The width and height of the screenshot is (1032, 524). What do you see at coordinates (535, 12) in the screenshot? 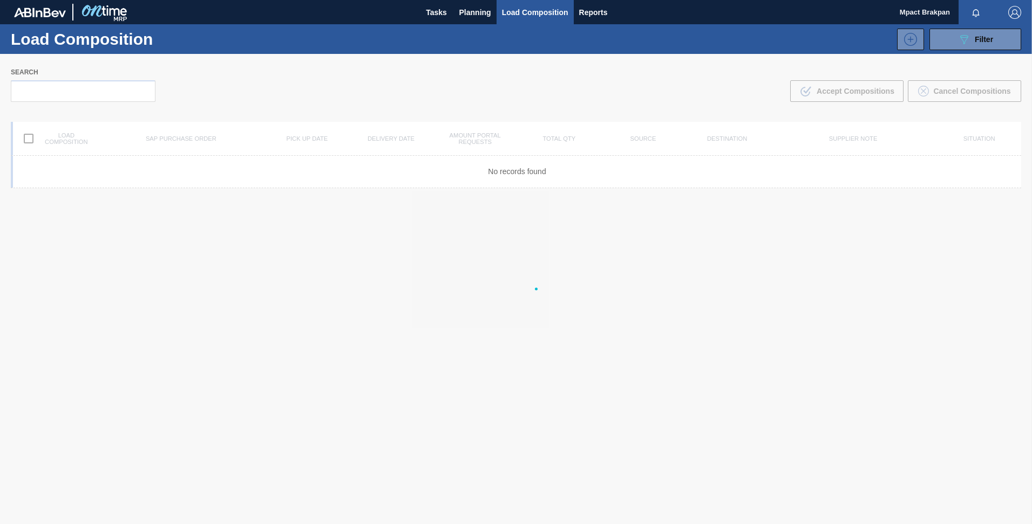
I see `span: Load Composition` at bounding box center [535, 12].